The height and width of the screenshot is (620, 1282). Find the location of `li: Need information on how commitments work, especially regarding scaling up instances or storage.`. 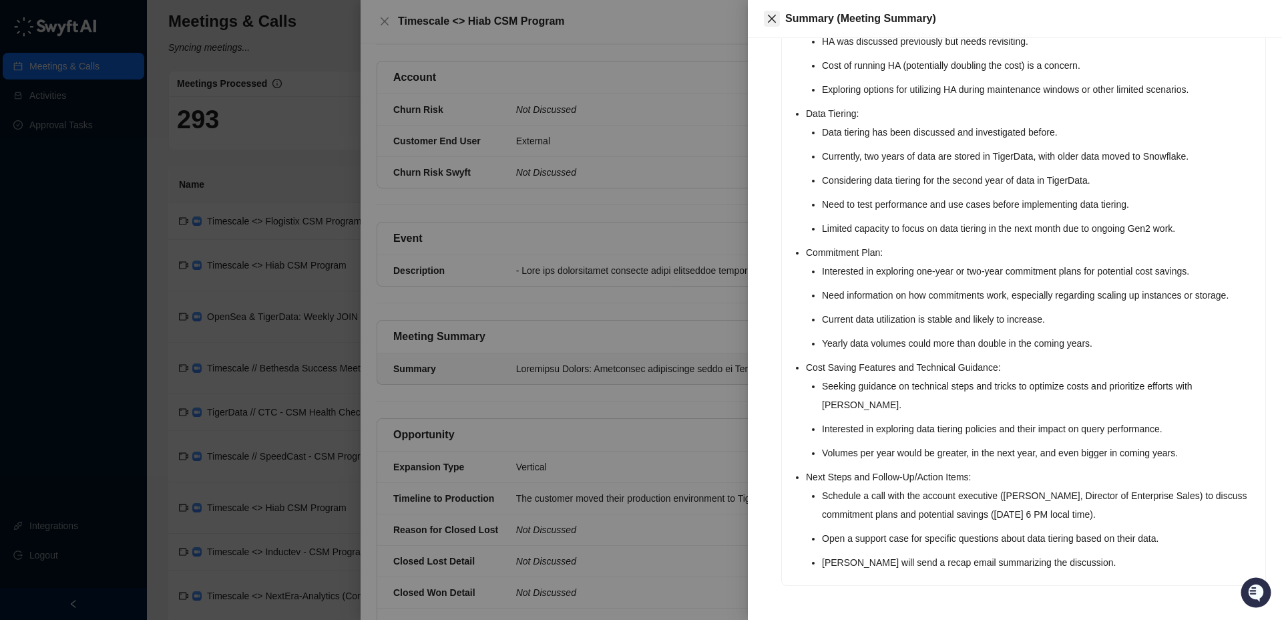

li: Need information on how commitments work, especially regarding scaling up instances or storage. is located at coordinates (1040, 295).